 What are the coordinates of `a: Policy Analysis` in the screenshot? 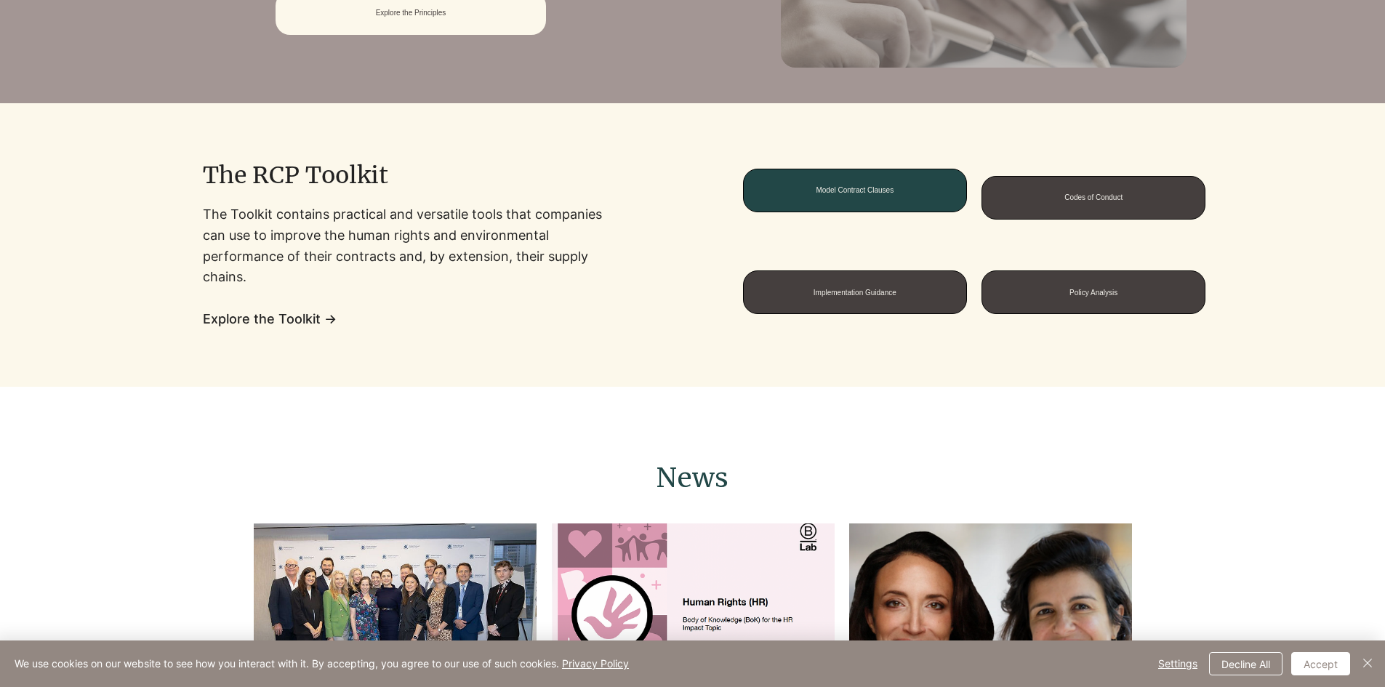 It's located at (1093, 292).